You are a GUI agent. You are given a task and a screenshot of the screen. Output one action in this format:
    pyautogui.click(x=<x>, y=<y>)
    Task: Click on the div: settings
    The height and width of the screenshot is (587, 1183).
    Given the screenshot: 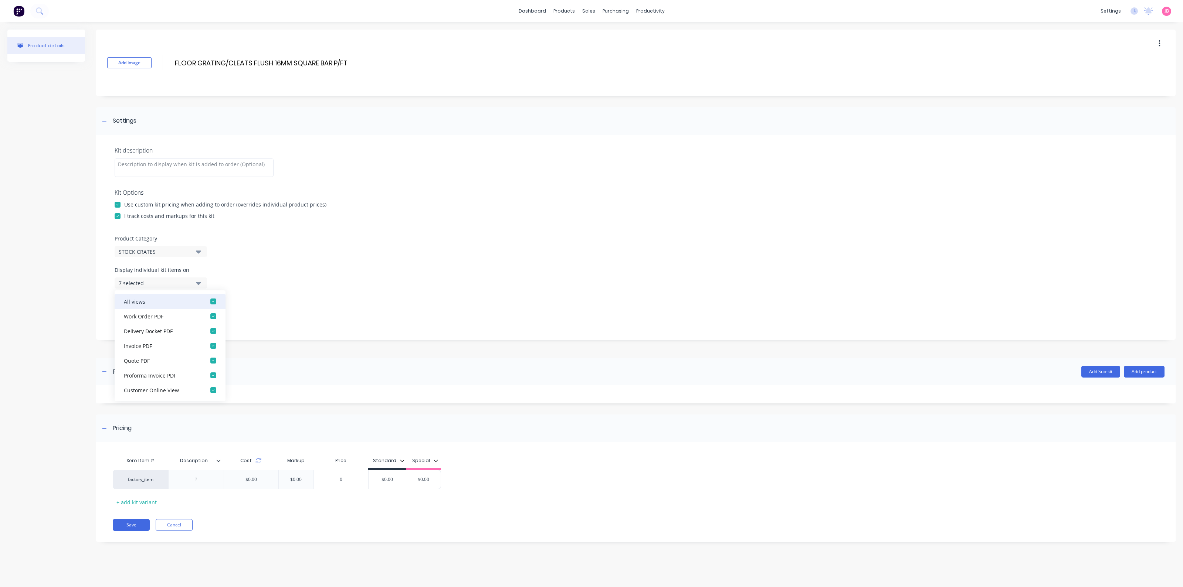 What is the action you would take?
    pyautogui.click(x=1110, y=11)
    